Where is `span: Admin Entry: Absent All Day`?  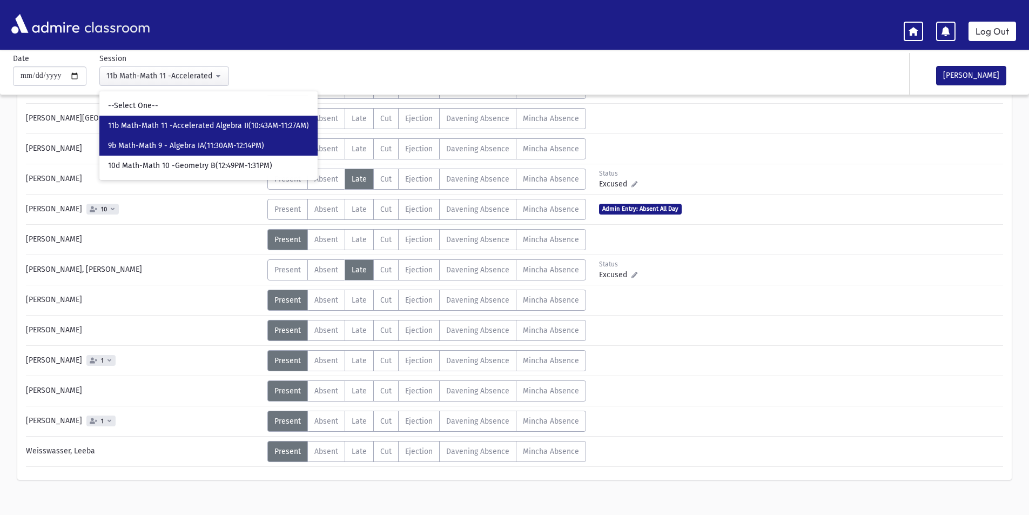 span: Admin Entry: Absent All Day is located at coordinates (640, 209).